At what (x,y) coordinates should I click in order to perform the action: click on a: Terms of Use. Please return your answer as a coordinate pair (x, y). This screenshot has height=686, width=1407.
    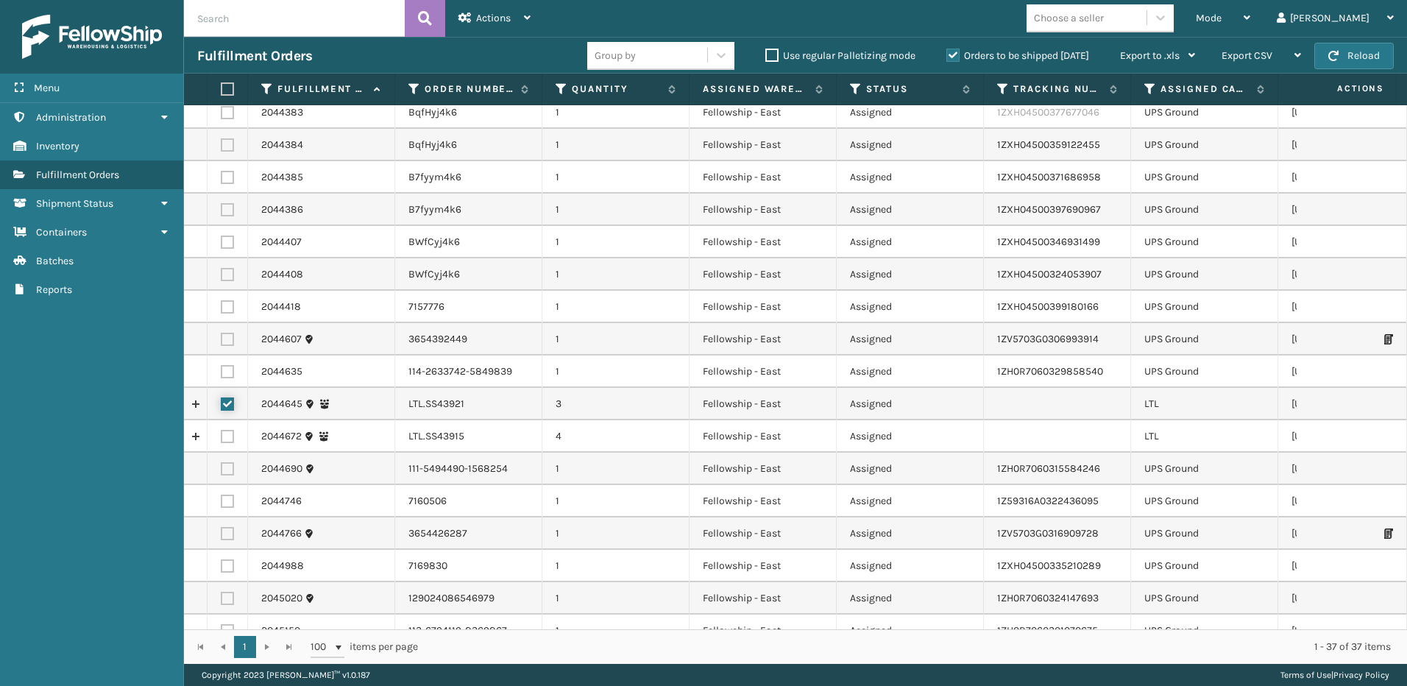
    Looking at the image, I should click on (1306, 675).